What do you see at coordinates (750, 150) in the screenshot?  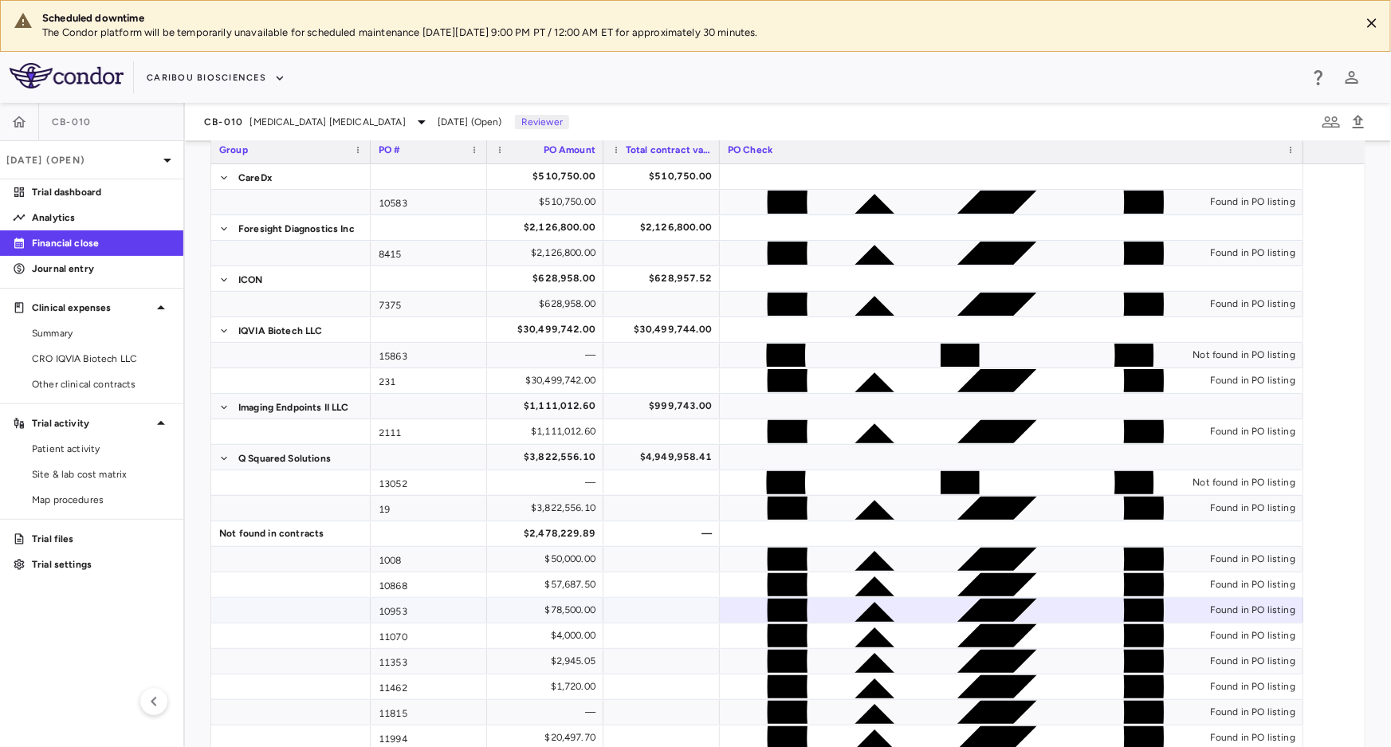 I see `span: PO Check` at bounding box center [750, 150].